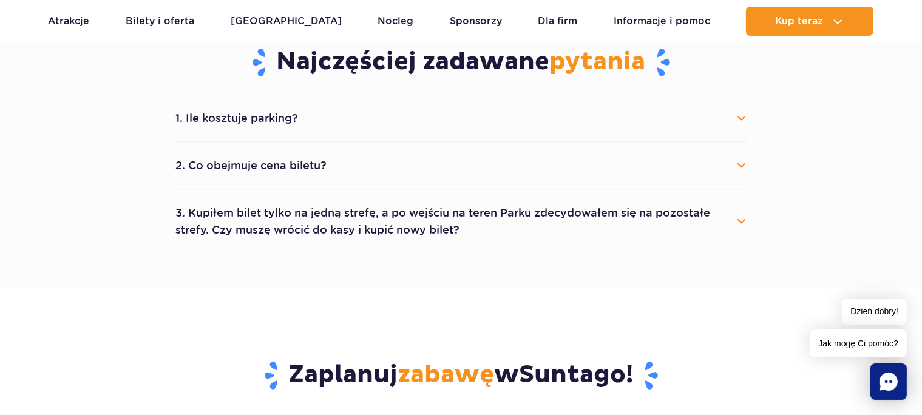  Describe the element at coordinates (160, 21) in the screenshot. I see `a: Bilety i oferta` at that location.